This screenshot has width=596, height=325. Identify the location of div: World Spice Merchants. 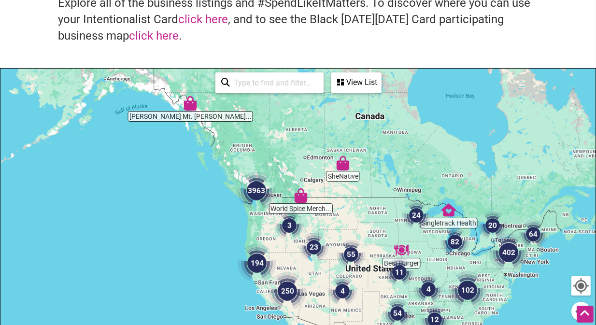
(301, 196).